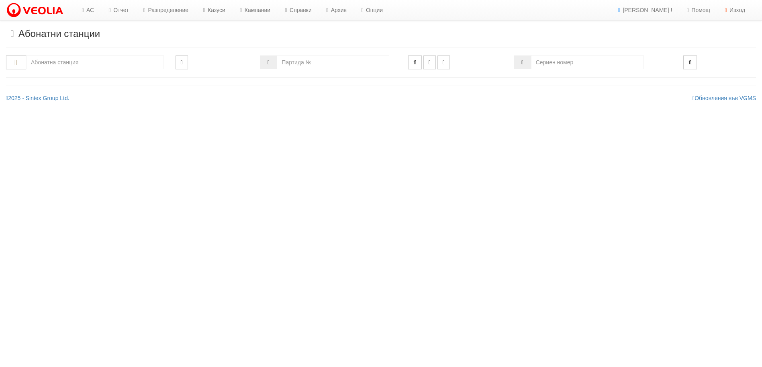 This screenshot has width=762, height=367. Describe the element at coordinates (587, 62) in the screenshot. I see `input: Сериен номер` at that location.